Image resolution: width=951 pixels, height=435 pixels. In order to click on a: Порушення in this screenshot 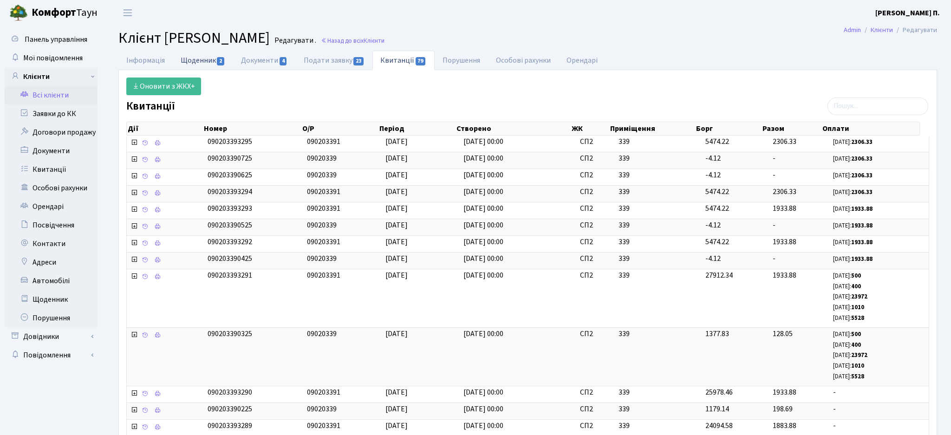, I will do `click(461, 60)`.